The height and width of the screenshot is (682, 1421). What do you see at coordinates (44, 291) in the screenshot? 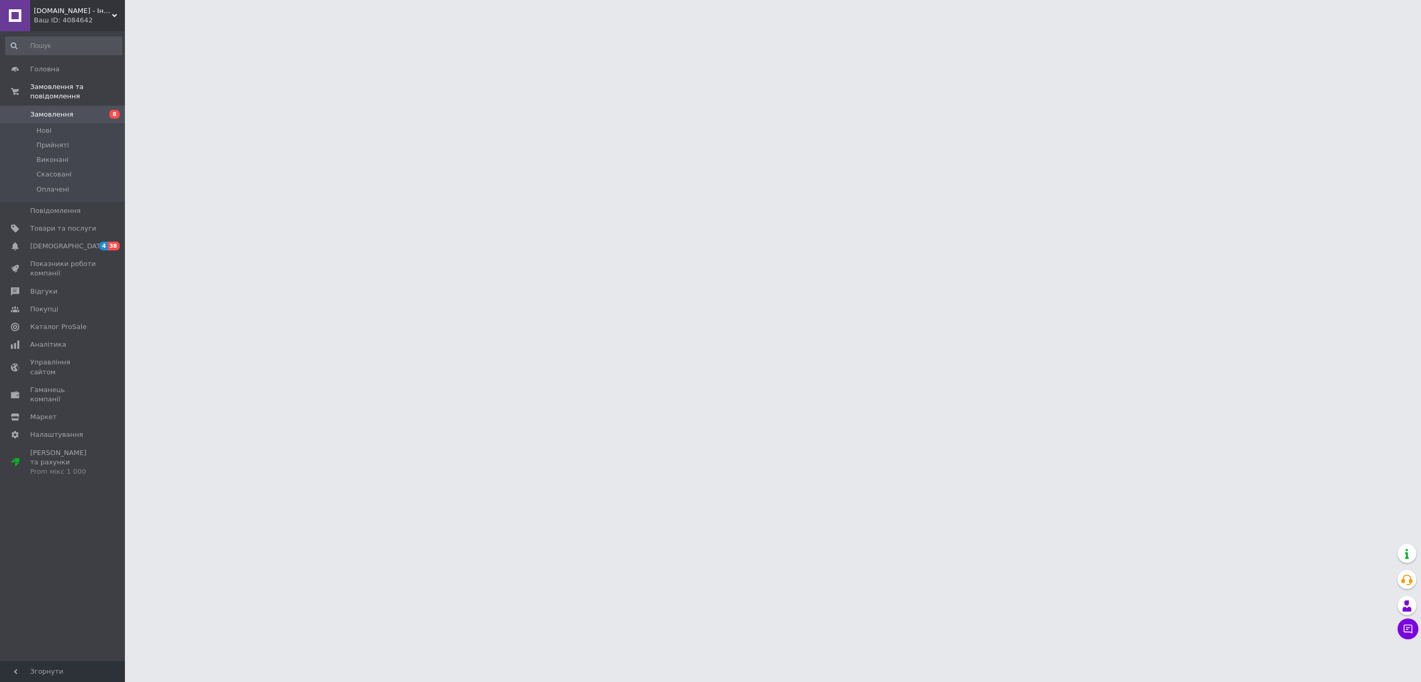
I see `span: Відгуки` at bounding box center [44, 291].